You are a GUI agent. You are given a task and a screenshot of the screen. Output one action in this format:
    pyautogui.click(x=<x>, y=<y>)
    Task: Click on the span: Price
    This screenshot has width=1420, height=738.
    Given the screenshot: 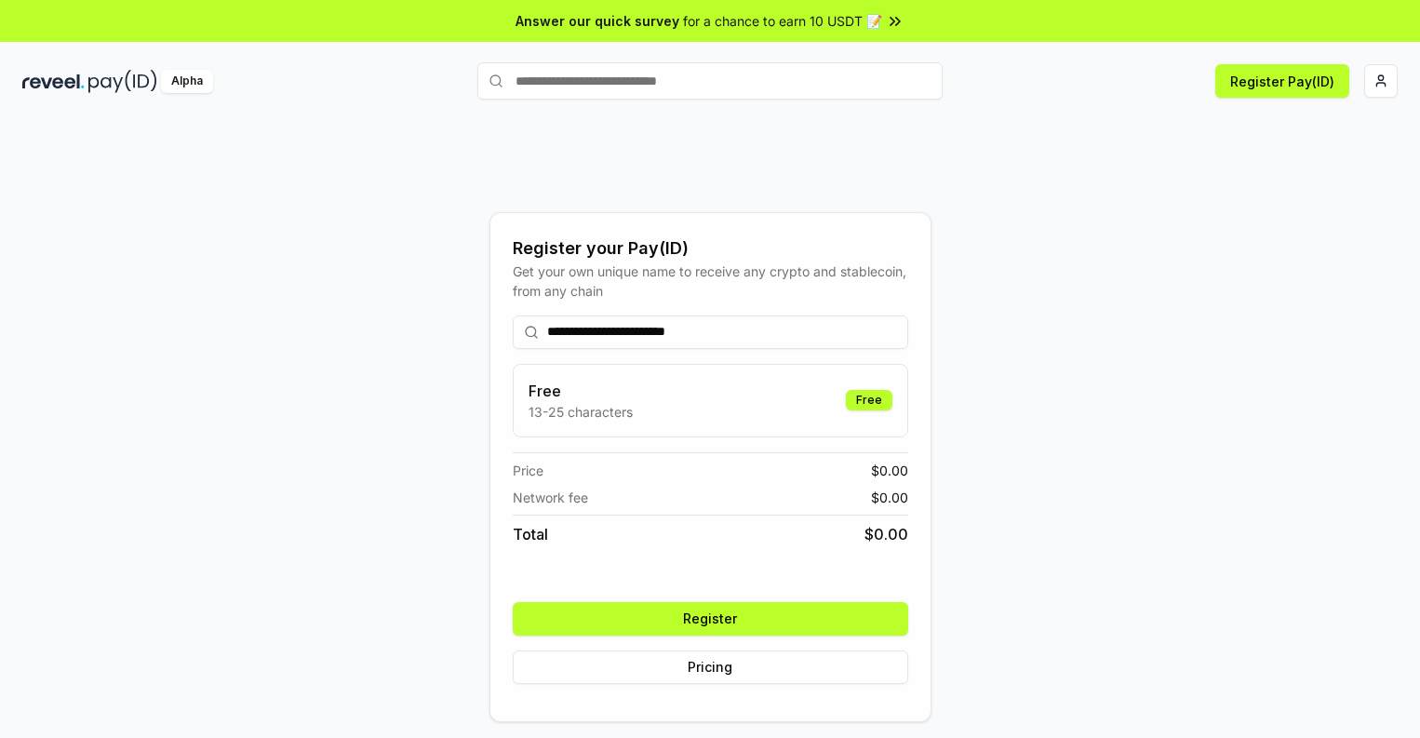 What is the action you would take?
    pyautogui.click(x=528, y=470)
    